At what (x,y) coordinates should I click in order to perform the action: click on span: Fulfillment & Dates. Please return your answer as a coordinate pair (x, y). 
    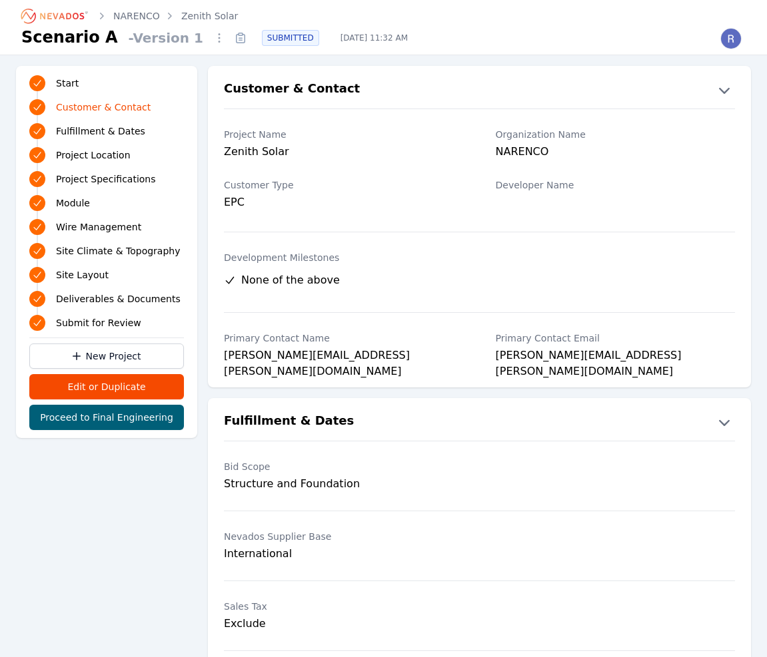
    Looking at the image, I should click on (101, 131).